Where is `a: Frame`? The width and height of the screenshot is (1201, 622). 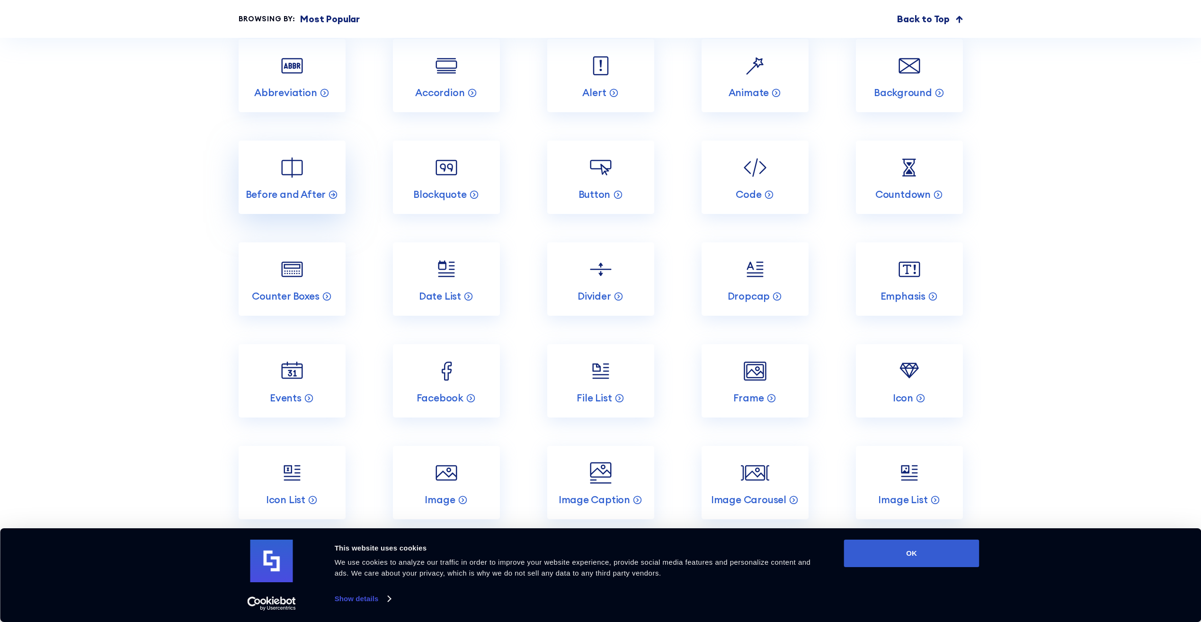 a: Frame is located at coordinates (755, 381).